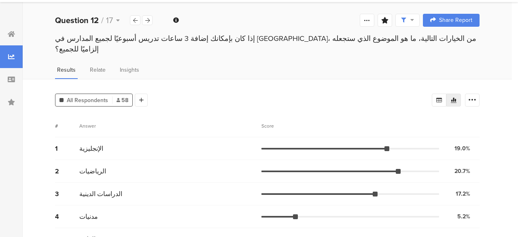 Image resolution: width=518 pixels, height=237 pixels. I want to click on span: مدنيات, so click(89, 216).